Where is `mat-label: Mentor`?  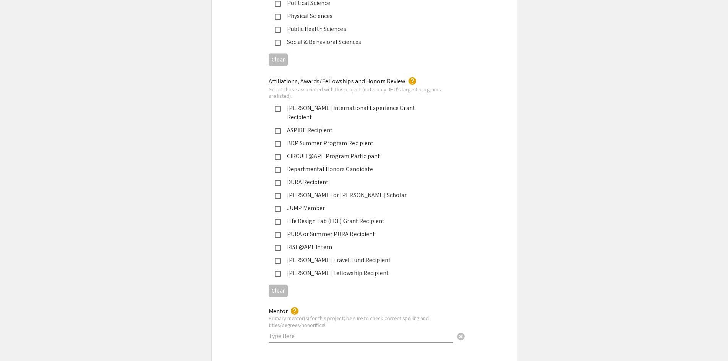 mat-label: Mentor is located at coordinates (278, 311).